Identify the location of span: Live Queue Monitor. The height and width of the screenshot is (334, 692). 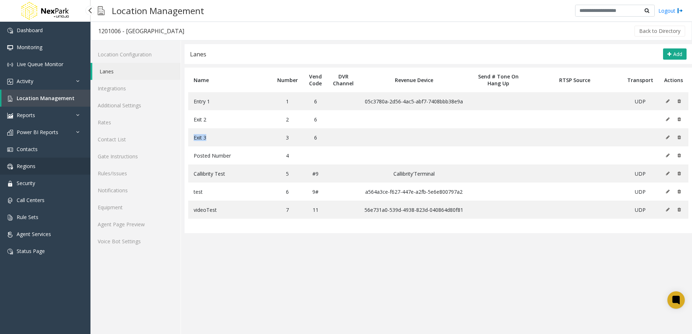
(40, 64).